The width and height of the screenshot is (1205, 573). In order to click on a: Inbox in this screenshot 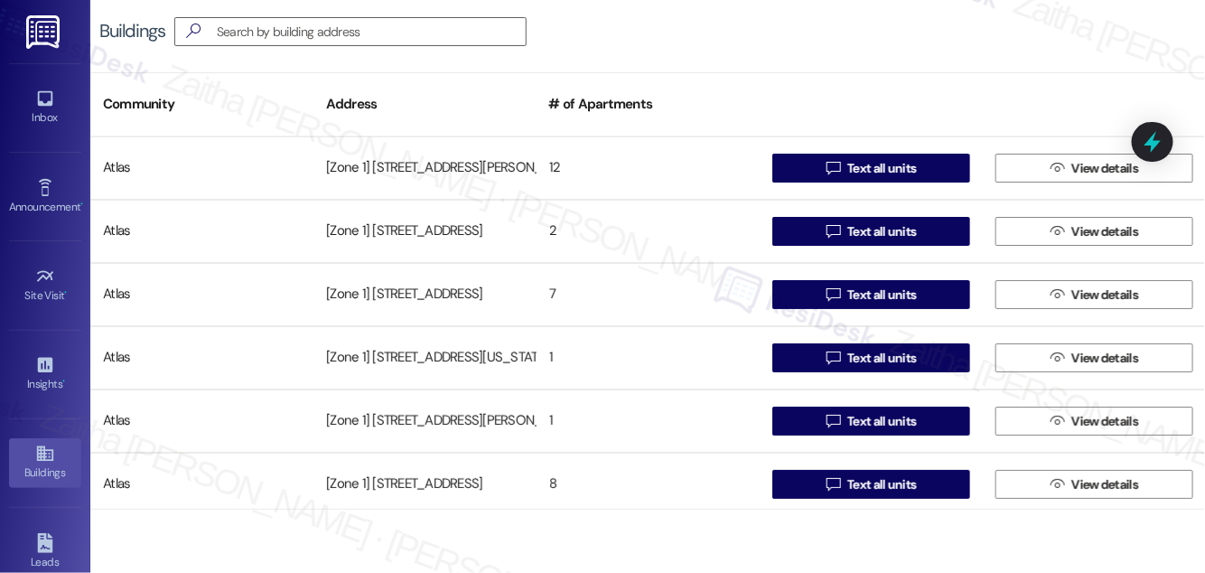, I will do `click(45, 107)`.